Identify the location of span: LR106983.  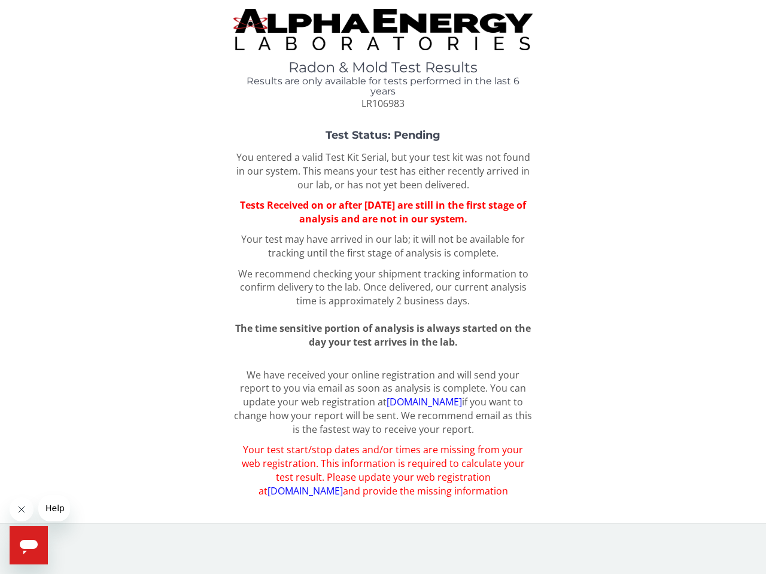
(383, 104).